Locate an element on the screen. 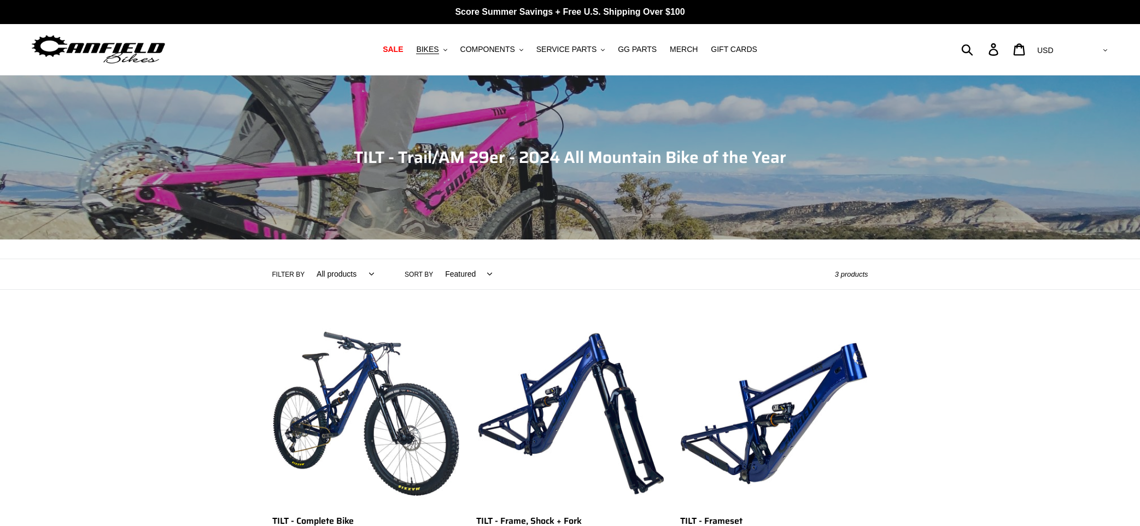  a: GIFT CARDS is located at coordinates (734, 49).